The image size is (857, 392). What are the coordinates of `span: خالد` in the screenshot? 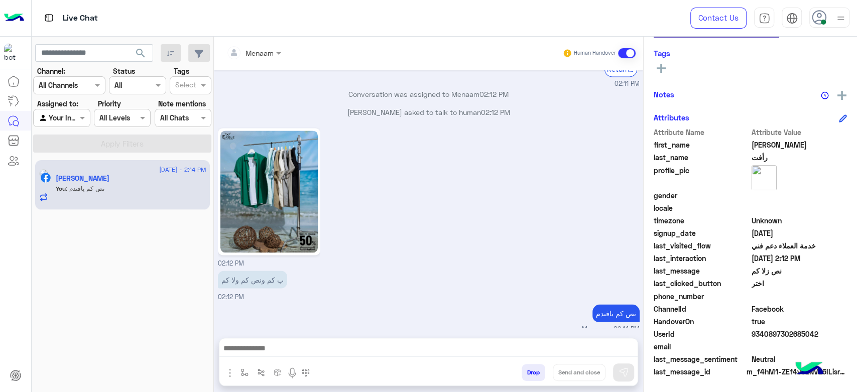 It's located at (799, 145).